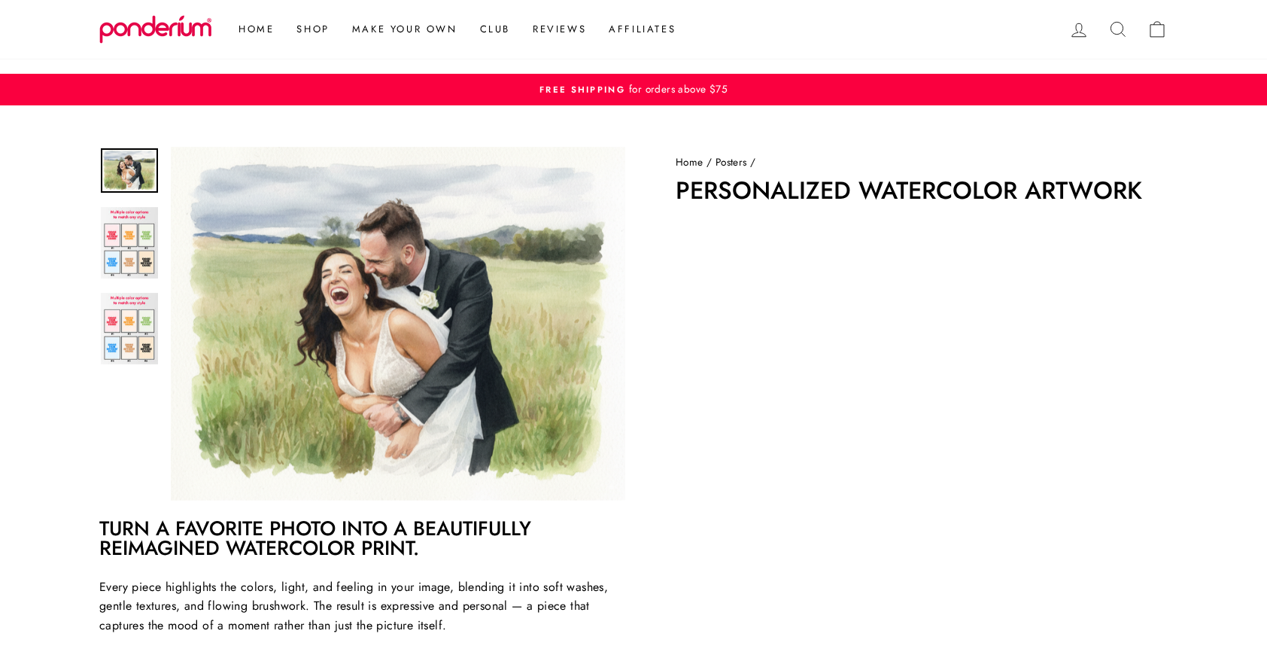  What do you see at coordinates (642, 29) in the screenshot?
I see `a: Affiliates` at bounding box center [642, 29].